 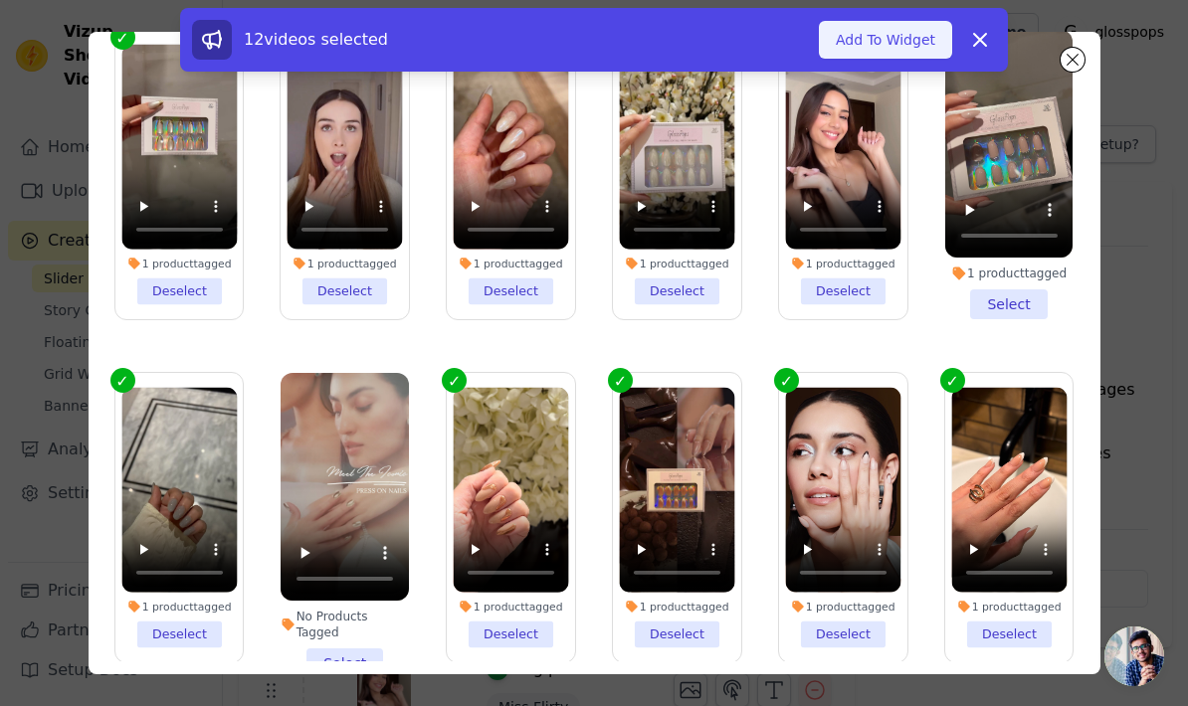 What do you see at coordinates (344, 625) in the screenshot?
I see `div: No Products Tagged` at bounding box center [344, 625].